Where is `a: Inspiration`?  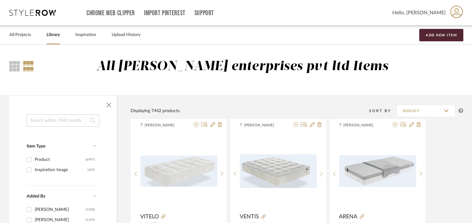 a: Inspiration is located at coordinates (86, 35).